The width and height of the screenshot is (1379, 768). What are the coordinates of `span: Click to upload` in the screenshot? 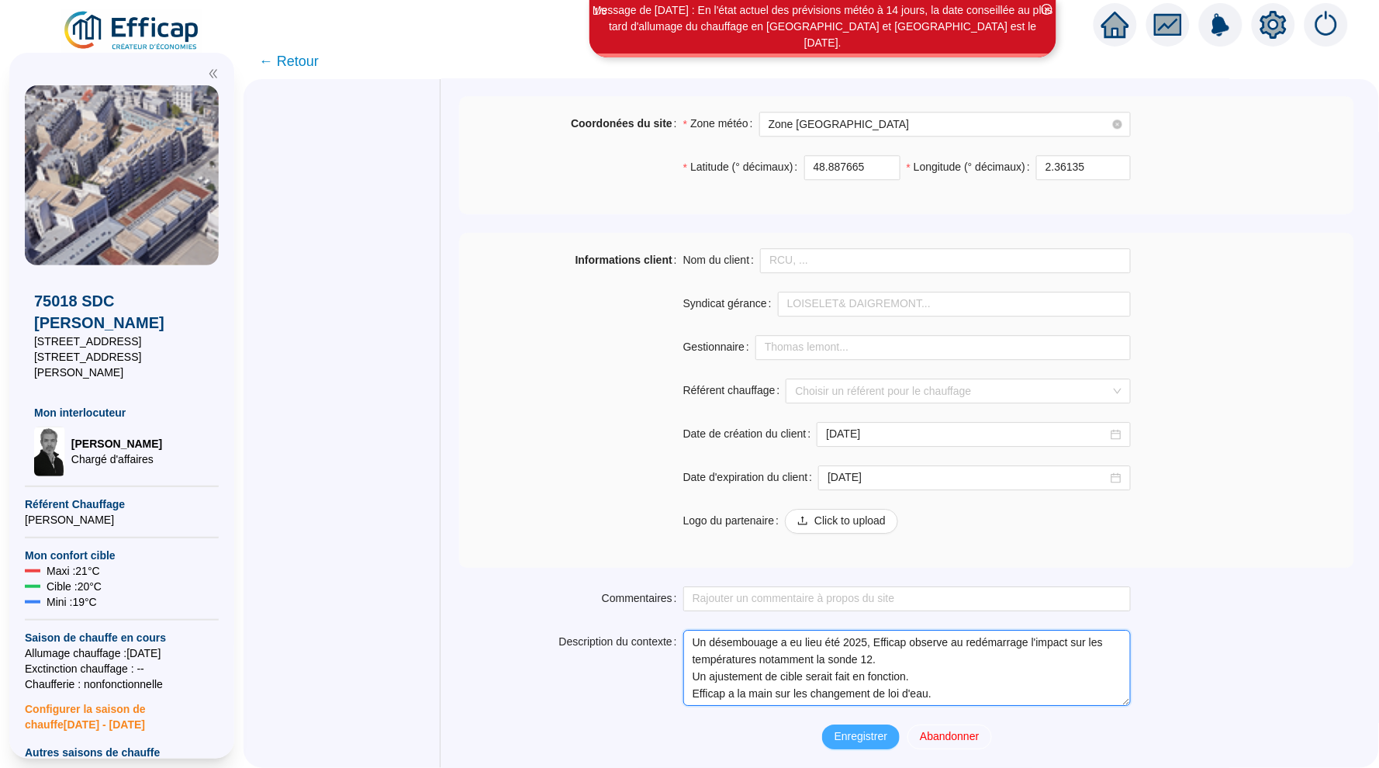 It's located at (850, 520).